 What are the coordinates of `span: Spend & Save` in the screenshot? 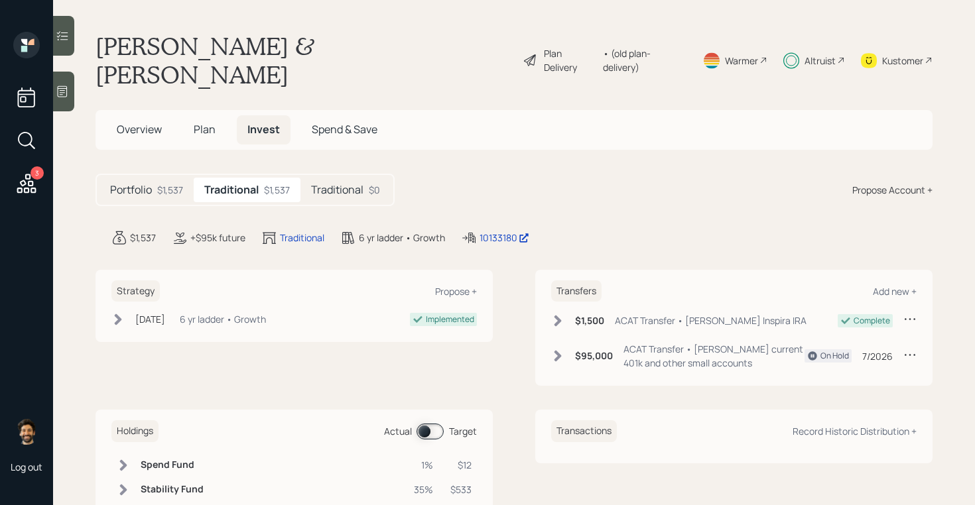 It's located at (344, 129).